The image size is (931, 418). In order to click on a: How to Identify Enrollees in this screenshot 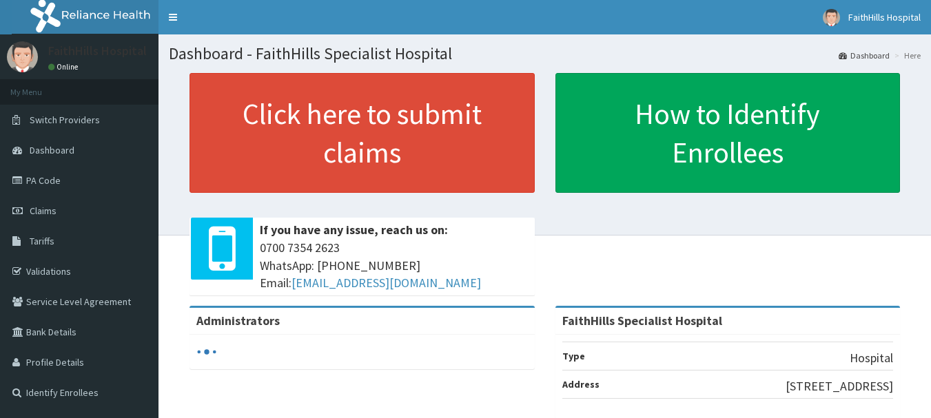, I will do `click(728, 133)`.